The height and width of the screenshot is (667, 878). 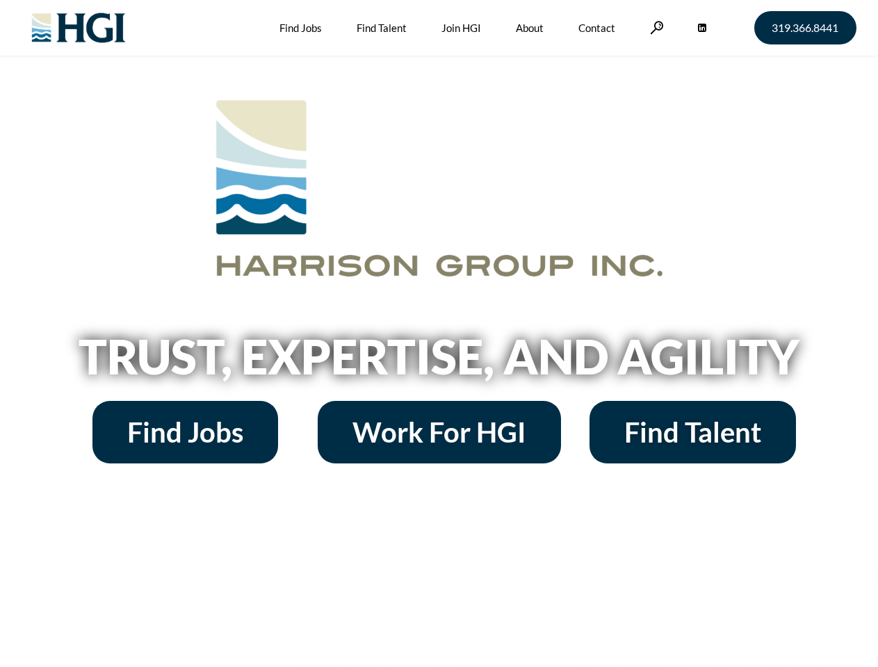 What do you see at coordinates (805, 28) in the screenshot?
I see `span: 319.366.8441` at bounding box center [805, 28].